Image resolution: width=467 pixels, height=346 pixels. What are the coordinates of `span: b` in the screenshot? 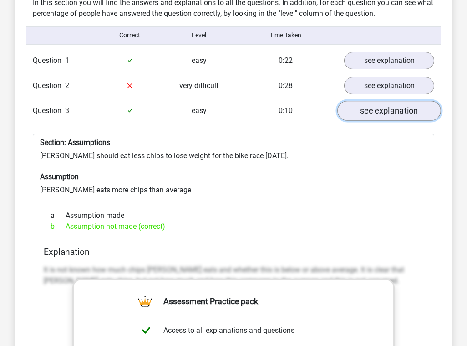 It's located at (58, 226).